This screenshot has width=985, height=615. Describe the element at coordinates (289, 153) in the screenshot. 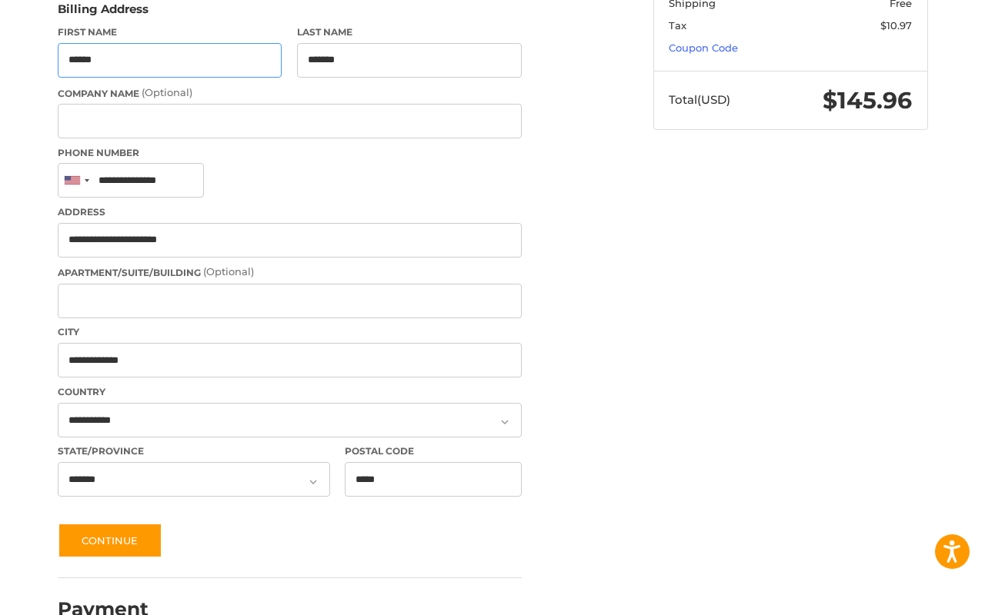

I see `label: Phone Number` at that location.